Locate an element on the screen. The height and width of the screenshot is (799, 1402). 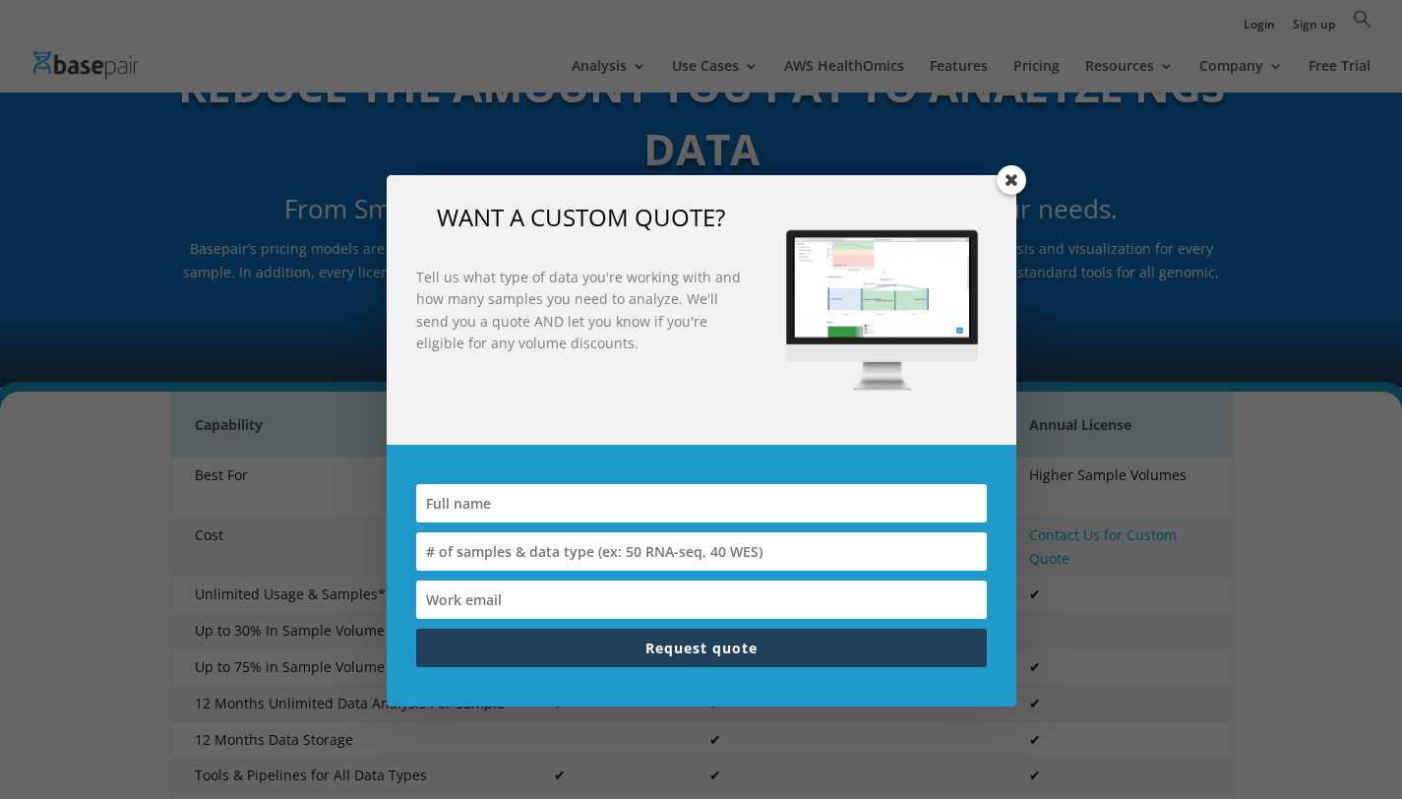
button: Request quote is located at coordinates (702, 648).